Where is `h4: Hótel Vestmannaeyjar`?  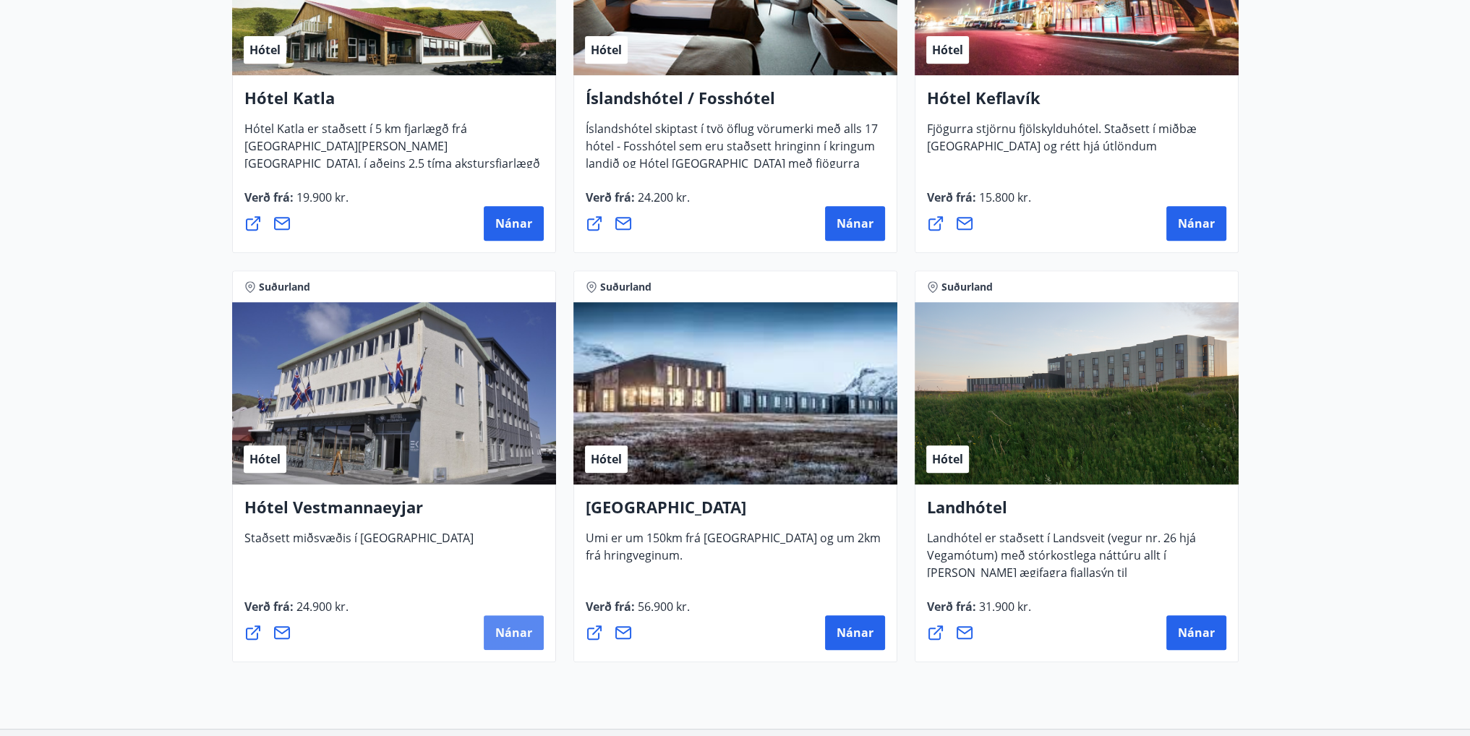 h4: Hótel Vestmannaeyjar is located at coordinates (394, 513).